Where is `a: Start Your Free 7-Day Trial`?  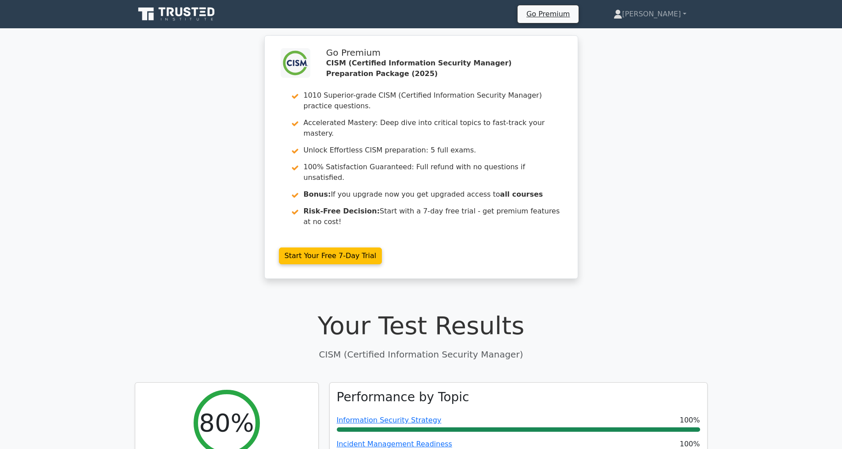 a: Start Your Free 7-Day Trial is located at coordinates (331, 256).